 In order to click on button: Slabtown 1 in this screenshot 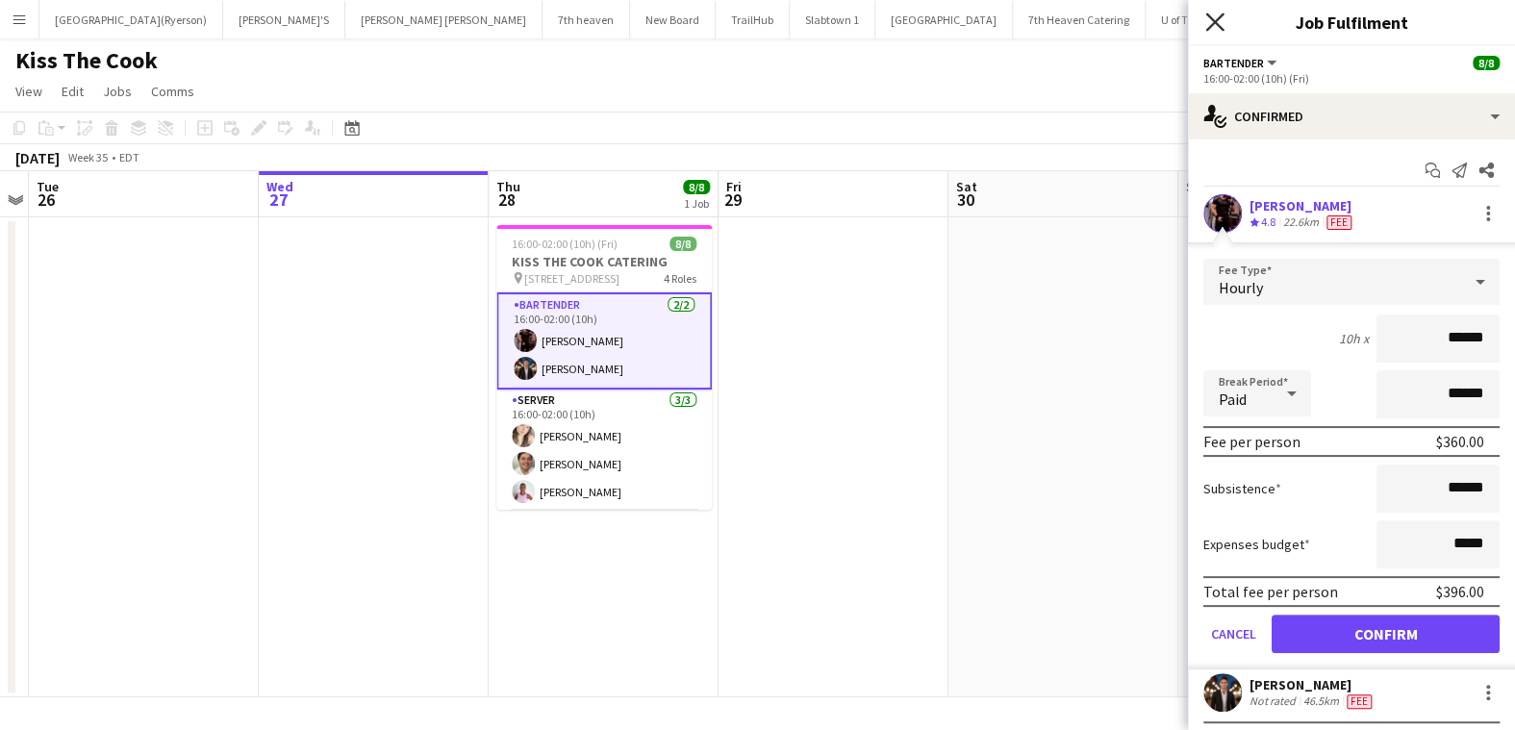, I will do `click(832, 19)`.